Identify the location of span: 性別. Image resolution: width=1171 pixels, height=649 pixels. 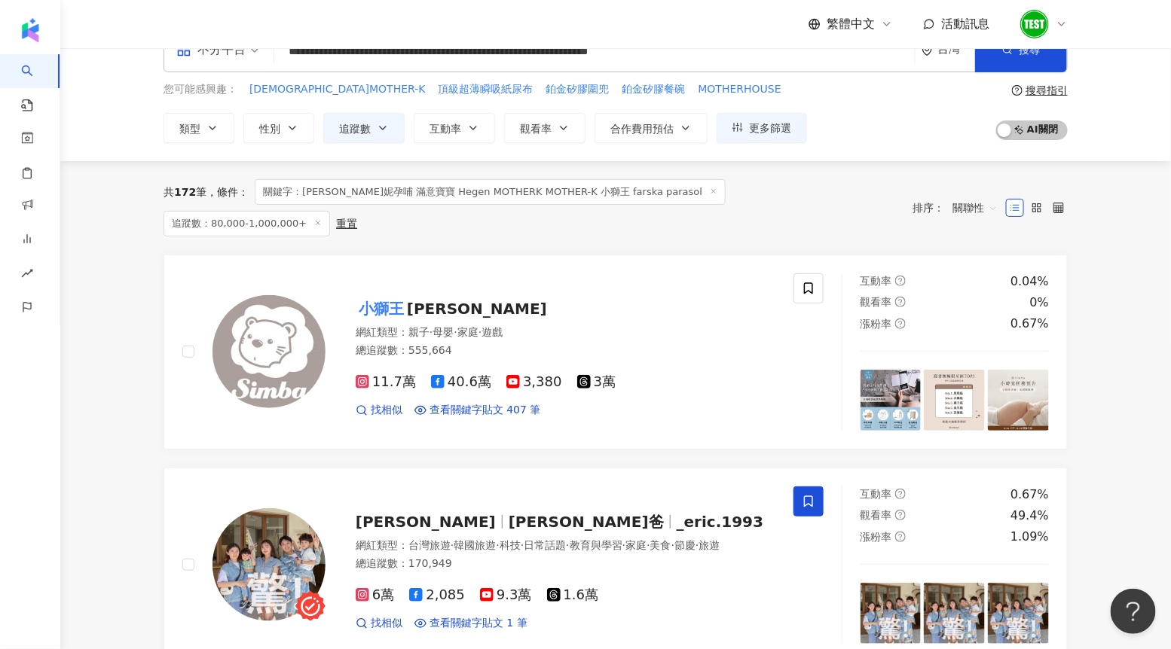
(270, 129).